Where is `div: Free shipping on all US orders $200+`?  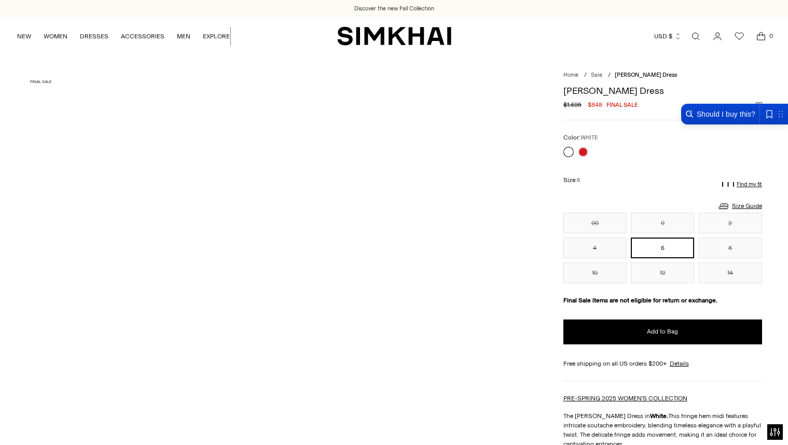 div: Free shipping on all US orders $200+ is located at coordinates (663, 364).